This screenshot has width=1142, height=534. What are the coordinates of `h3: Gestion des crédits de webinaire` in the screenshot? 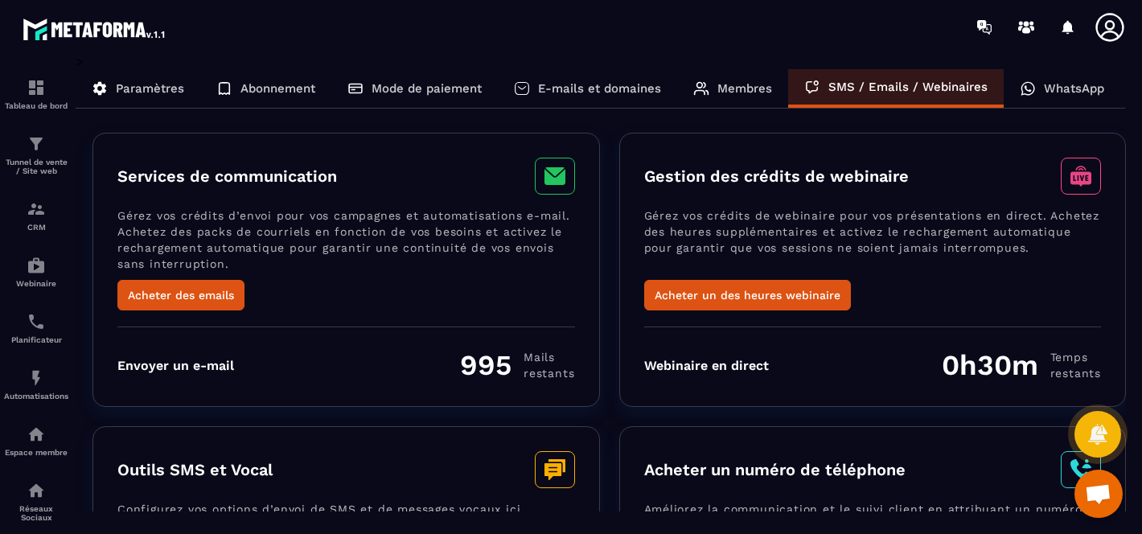 It's located at (776, 176).